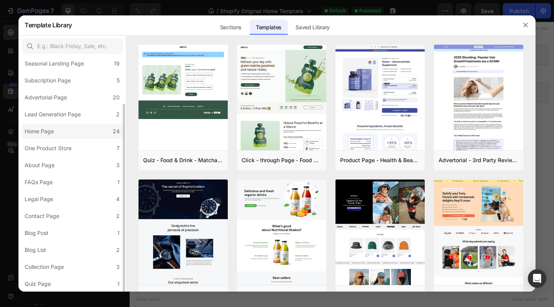  I want to click on div: Home Page, so click(39, 131).